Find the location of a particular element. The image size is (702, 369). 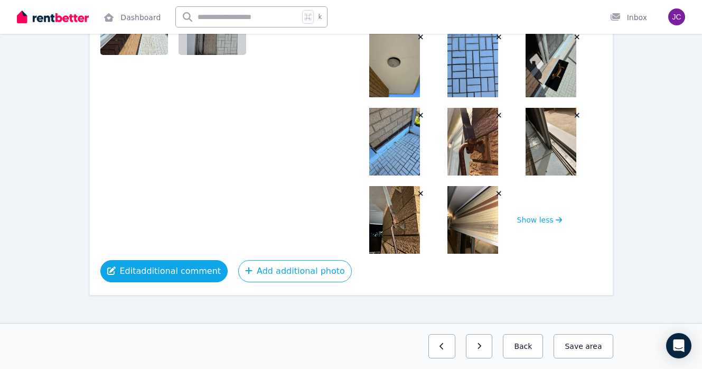

span: k is located at coordinates (320, 17).